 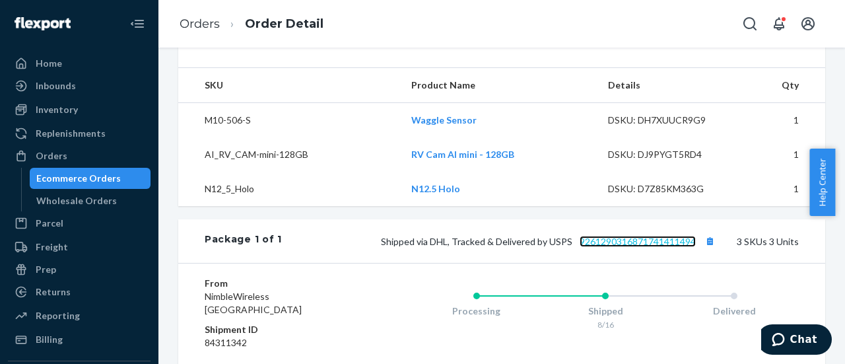 I want to click on div: Wholesale Orders, so click(x=77, y=201).